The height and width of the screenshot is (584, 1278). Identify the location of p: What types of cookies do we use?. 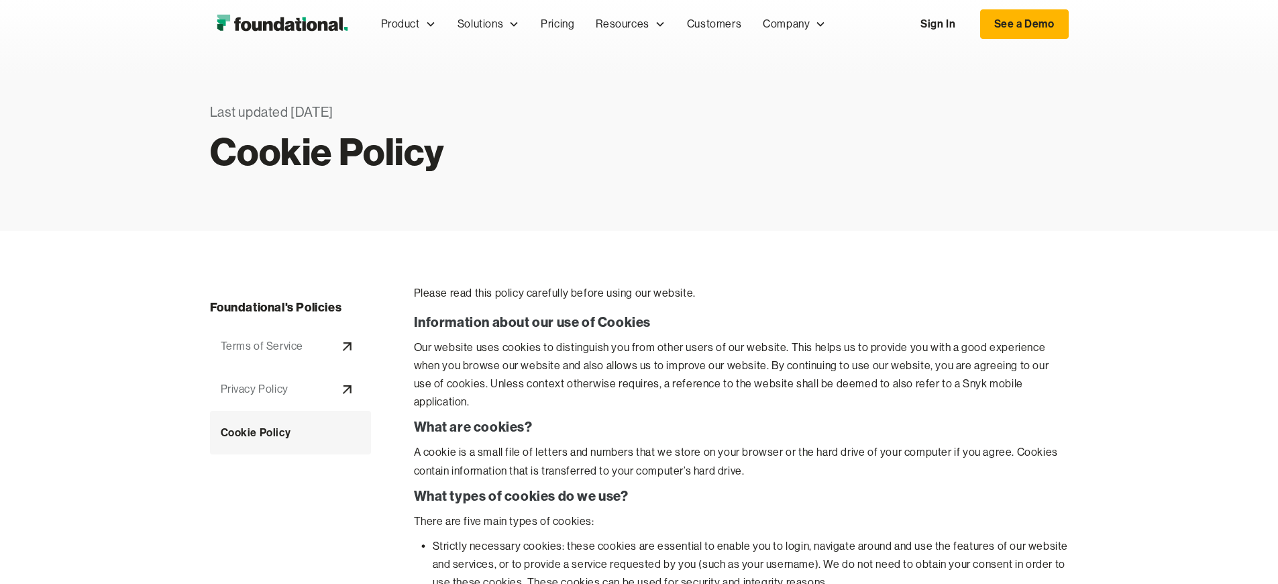
(741, 496).